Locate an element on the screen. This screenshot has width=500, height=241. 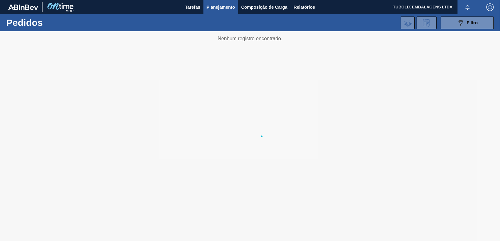
img: Logout is located at coordinates (490, 7).